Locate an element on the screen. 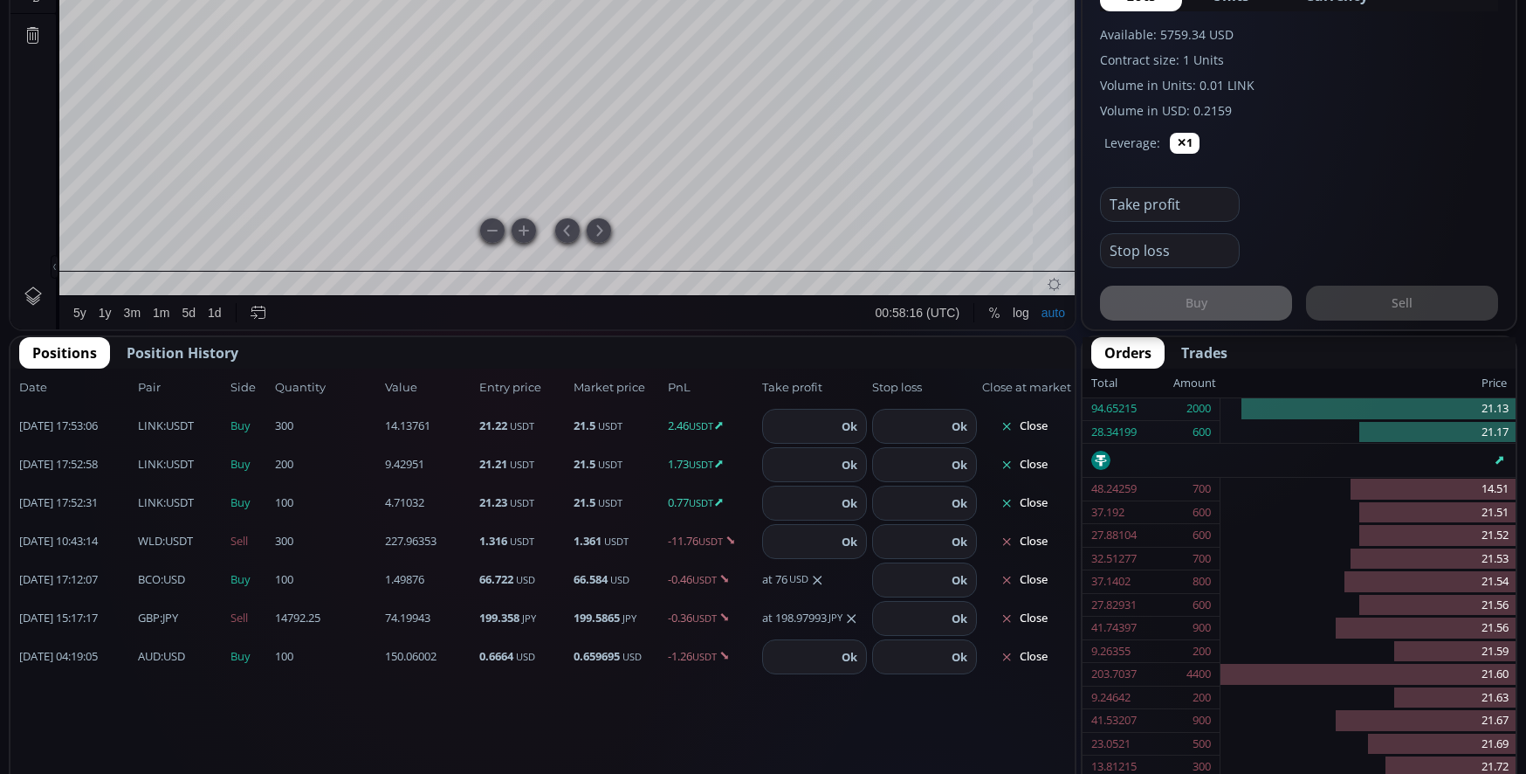 Image resolution: width=1526 pixels, height=774 pixels. span: 1.73 is located at coordinates (712, 465).